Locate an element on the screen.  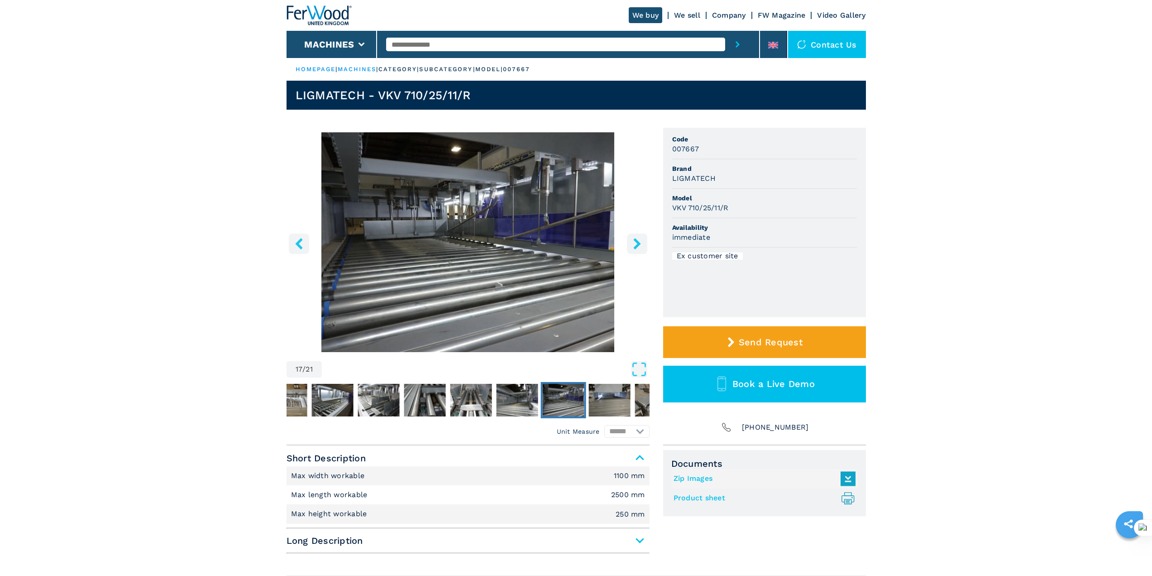
button: Go to Slide 11 is located at coordinates (286, 400).